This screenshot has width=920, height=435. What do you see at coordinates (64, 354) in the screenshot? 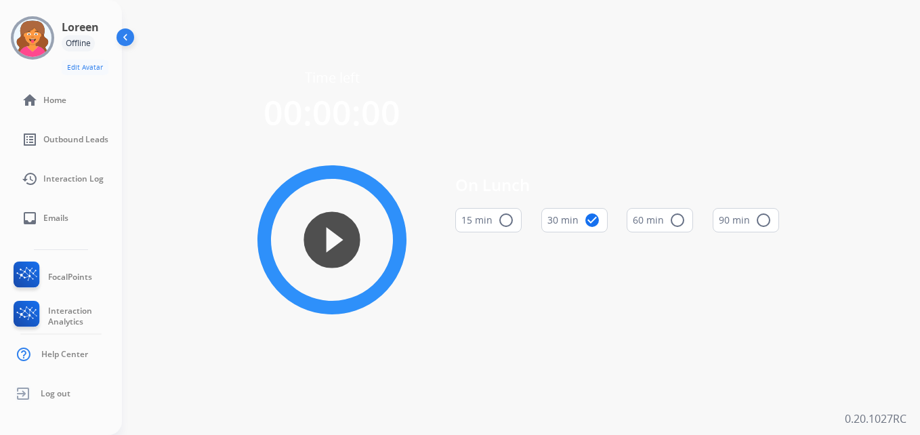
I see `span: Help Center` at bounding box center [64, 354].